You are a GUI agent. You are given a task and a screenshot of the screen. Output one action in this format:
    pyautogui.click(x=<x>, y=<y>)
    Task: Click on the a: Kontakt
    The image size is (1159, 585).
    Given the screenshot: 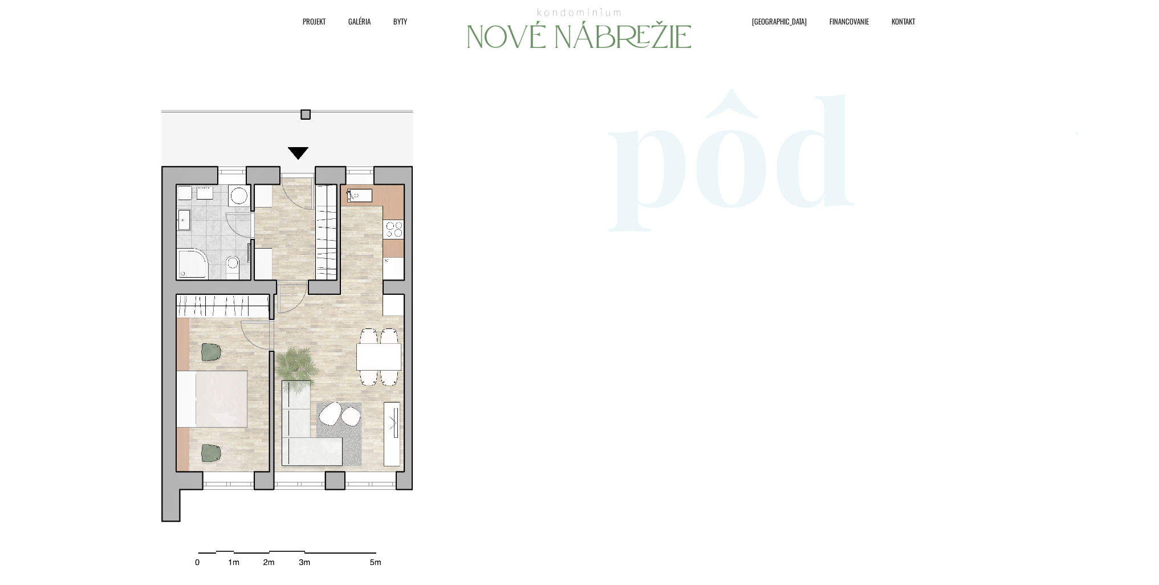 What is the action you would take?
    pyautogui.click(x=897, y=21)
    